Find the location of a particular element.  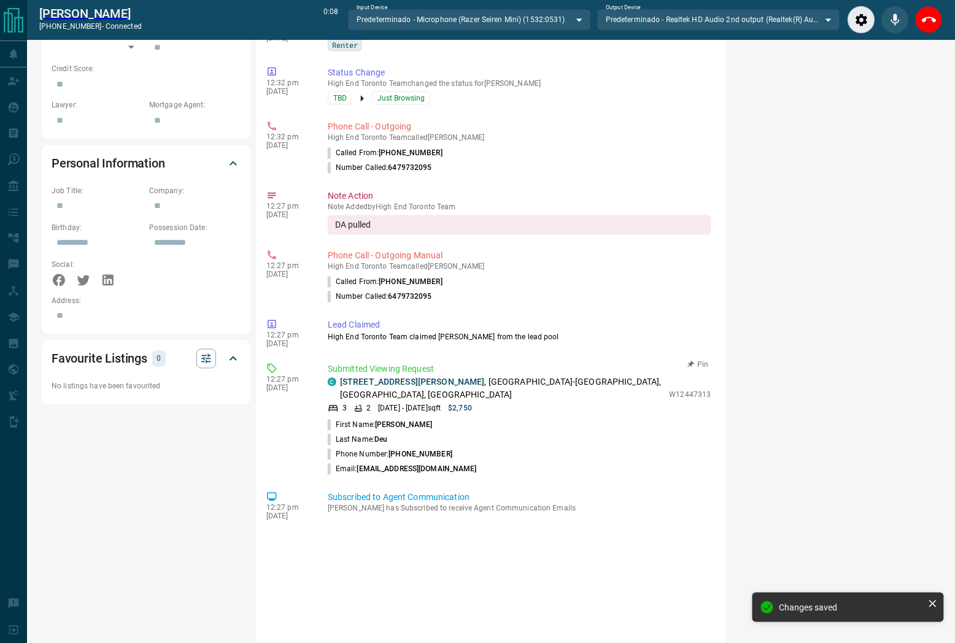

p: Mortgage Agent: is located at coordinates (195, 106).